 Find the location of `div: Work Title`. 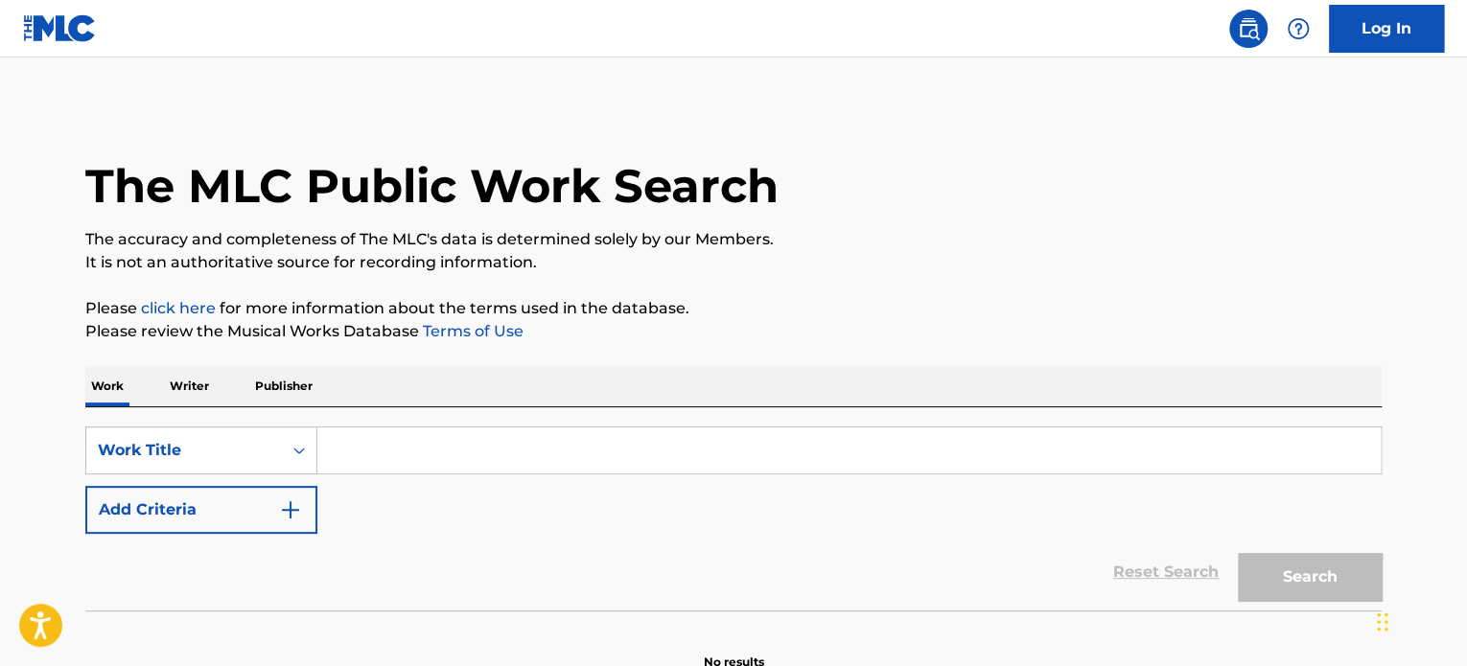

div: Work Title is located at coordinates (184, 451).